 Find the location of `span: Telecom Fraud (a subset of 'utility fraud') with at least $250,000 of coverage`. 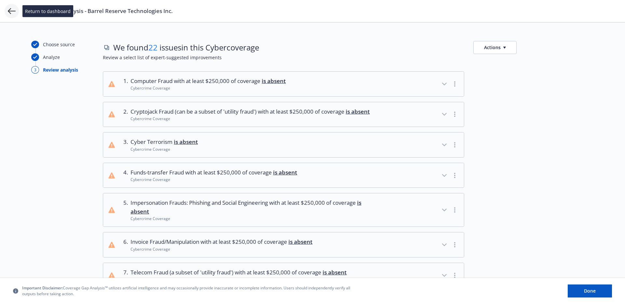

span: Telecom Fraud (a subset of 'utility fraud') with at least $250,000 of coverage is located at coordinates (239, 273).